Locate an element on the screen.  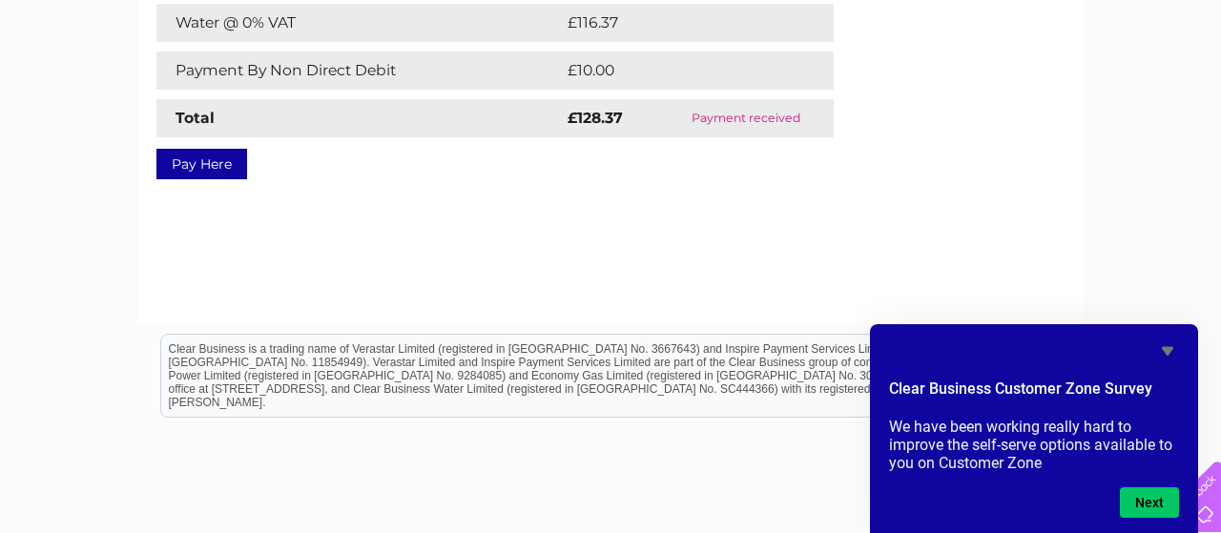
span: 0333 014 3131 is located at coordinates (927, 21).